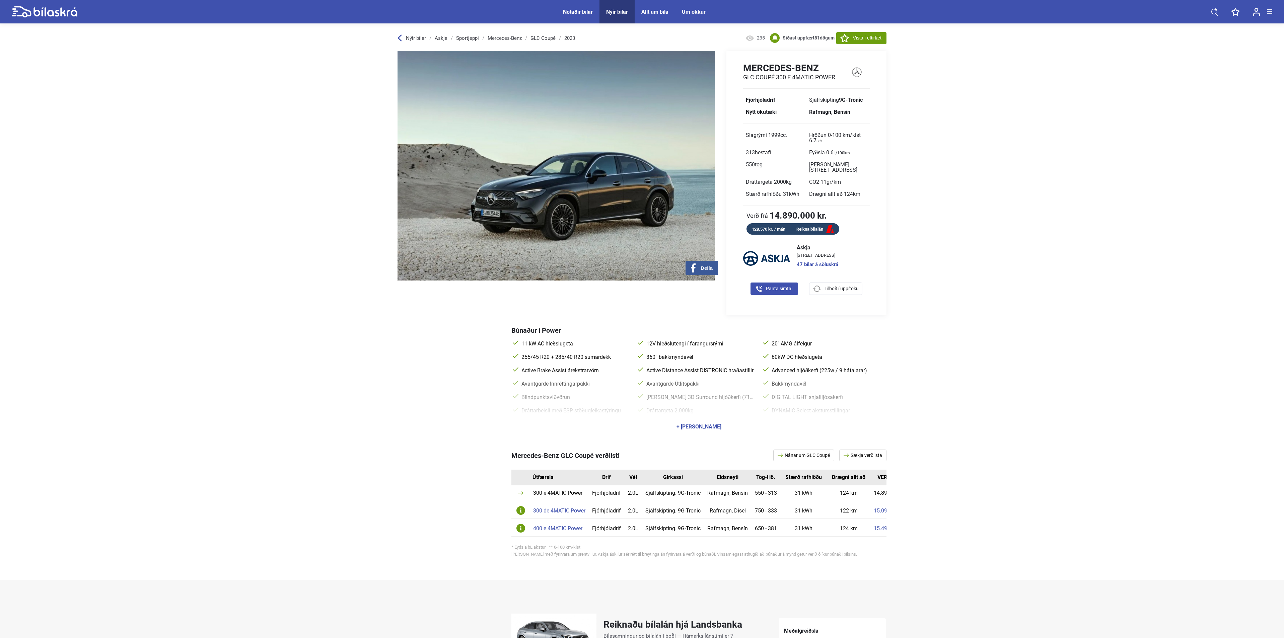 This screenshot has width=1284, height=638. Describe the element at coordinates (784, 135) in the screenshot. I see `span: cc.` at that location.